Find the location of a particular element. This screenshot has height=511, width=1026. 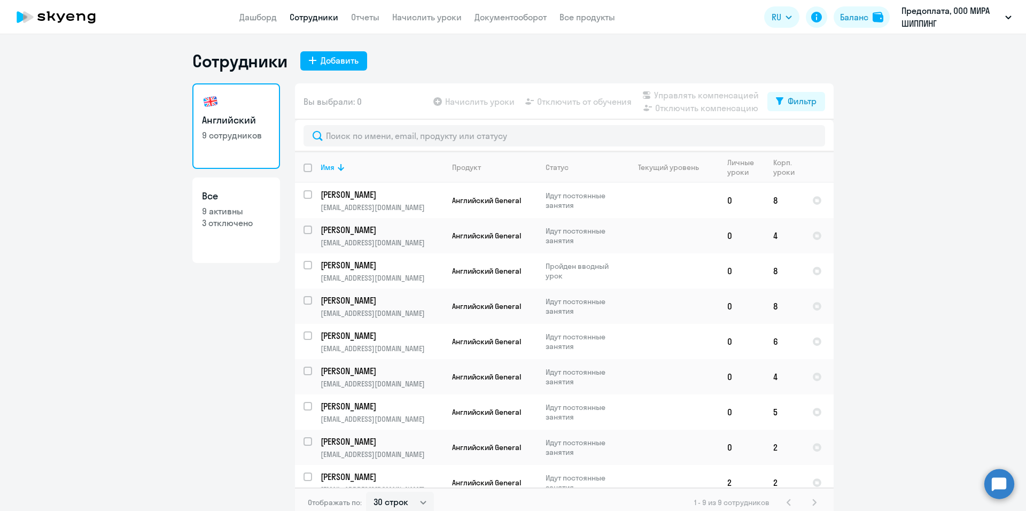

h1: Сотрудники is located at coordinates (240, 61).